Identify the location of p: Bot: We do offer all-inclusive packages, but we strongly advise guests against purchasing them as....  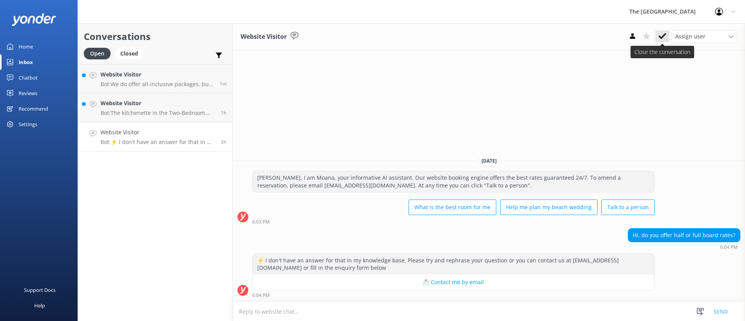
(157, 84).